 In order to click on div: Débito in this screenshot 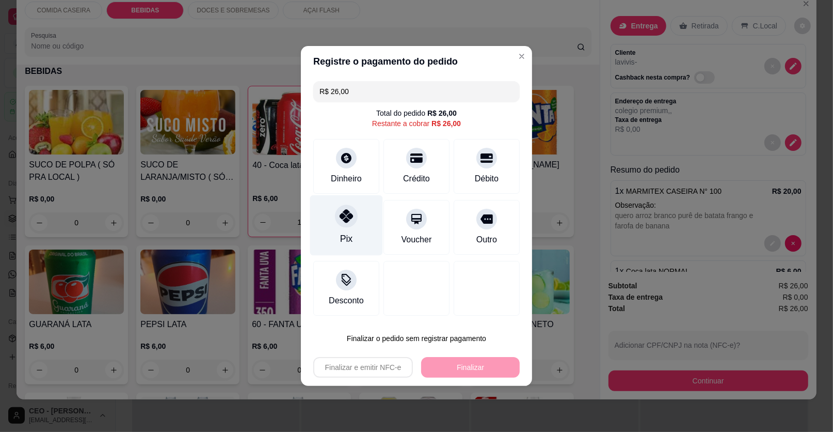, I will do `click(487, 179)`.